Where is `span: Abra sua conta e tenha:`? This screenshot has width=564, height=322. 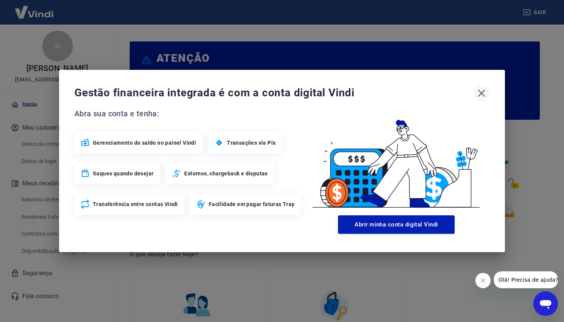 span: Abra sua conta e tenha: is located at coordinates (189, 114).